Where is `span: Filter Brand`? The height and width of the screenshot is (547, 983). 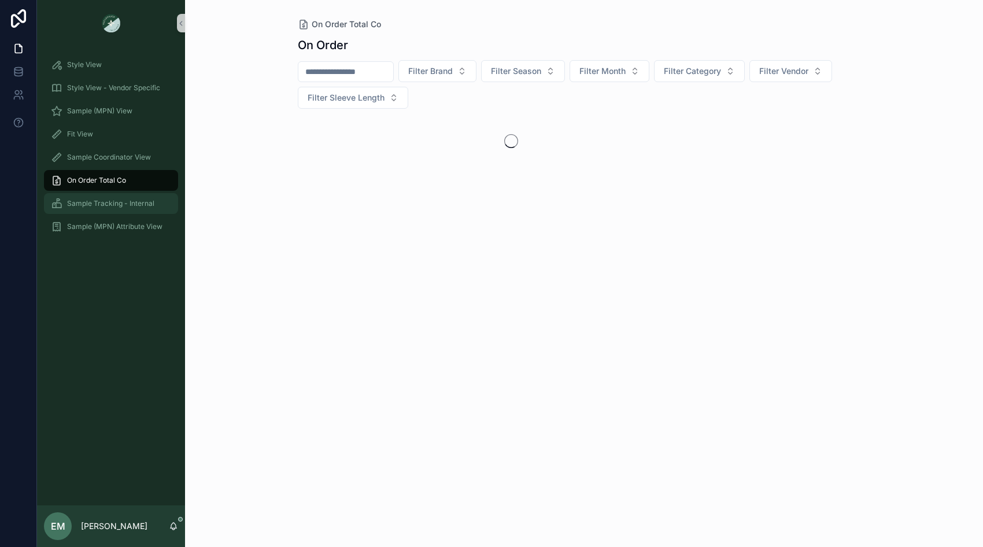 span: Filter Brand is located at coordinates (430, 71).